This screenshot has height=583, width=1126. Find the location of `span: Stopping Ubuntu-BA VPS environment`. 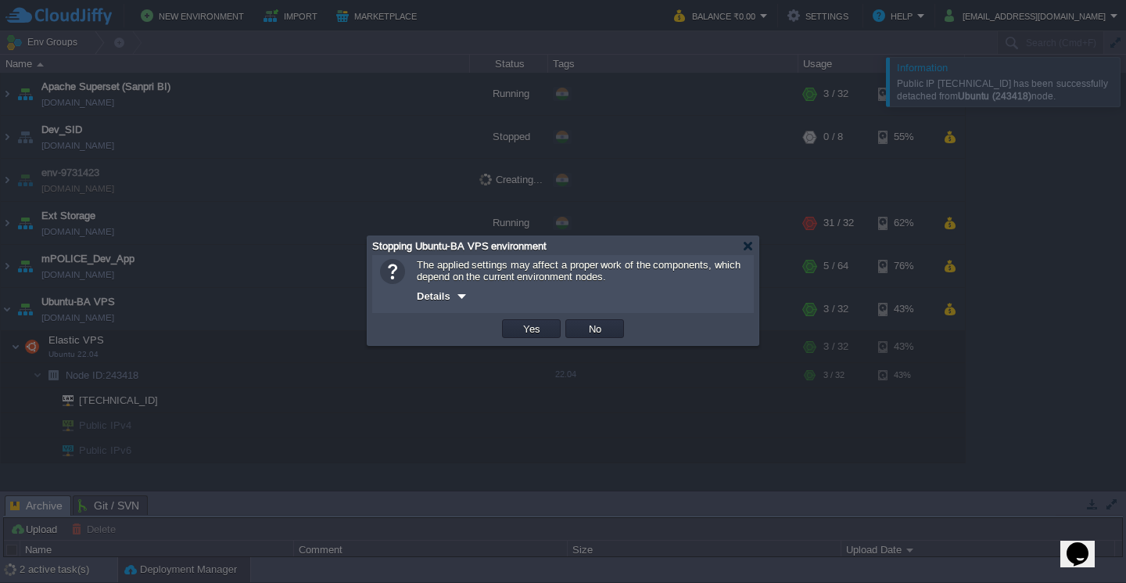

span: Stopping Ubuntu-BA VPS environment is located at coordinates (459, 246).